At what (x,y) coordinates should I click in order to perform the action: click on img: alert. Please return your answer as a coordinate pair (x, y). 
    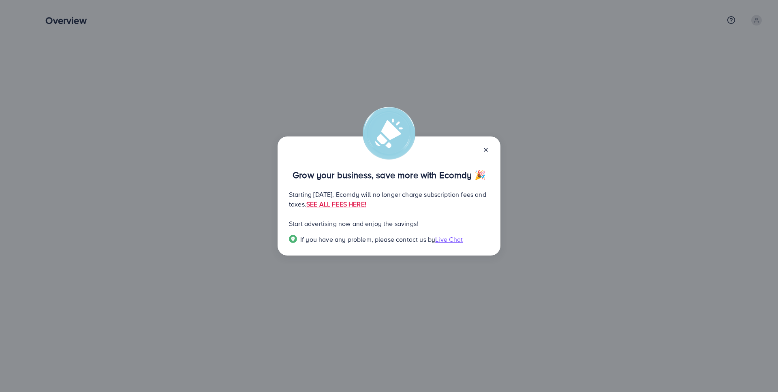
    Looking at the image, I should click on (389, 133).